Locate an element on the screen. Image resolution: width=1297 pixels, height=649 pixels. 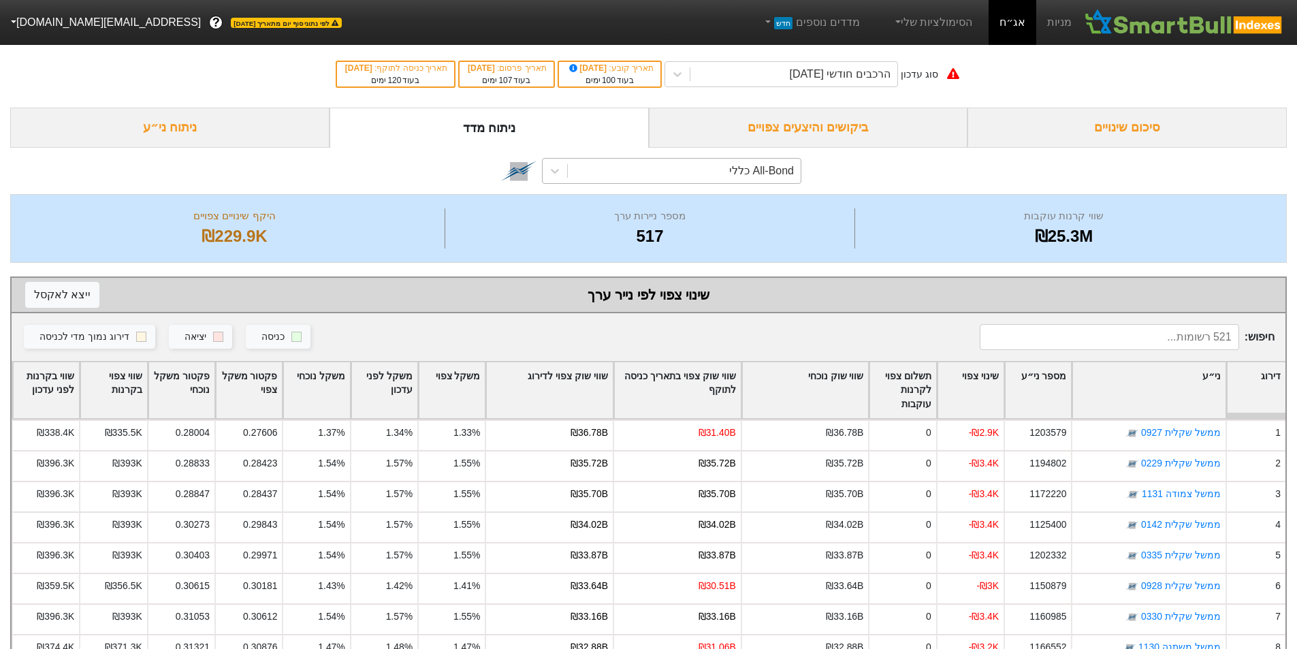
div: ₪229.9K is located at coordinates (234, 236).